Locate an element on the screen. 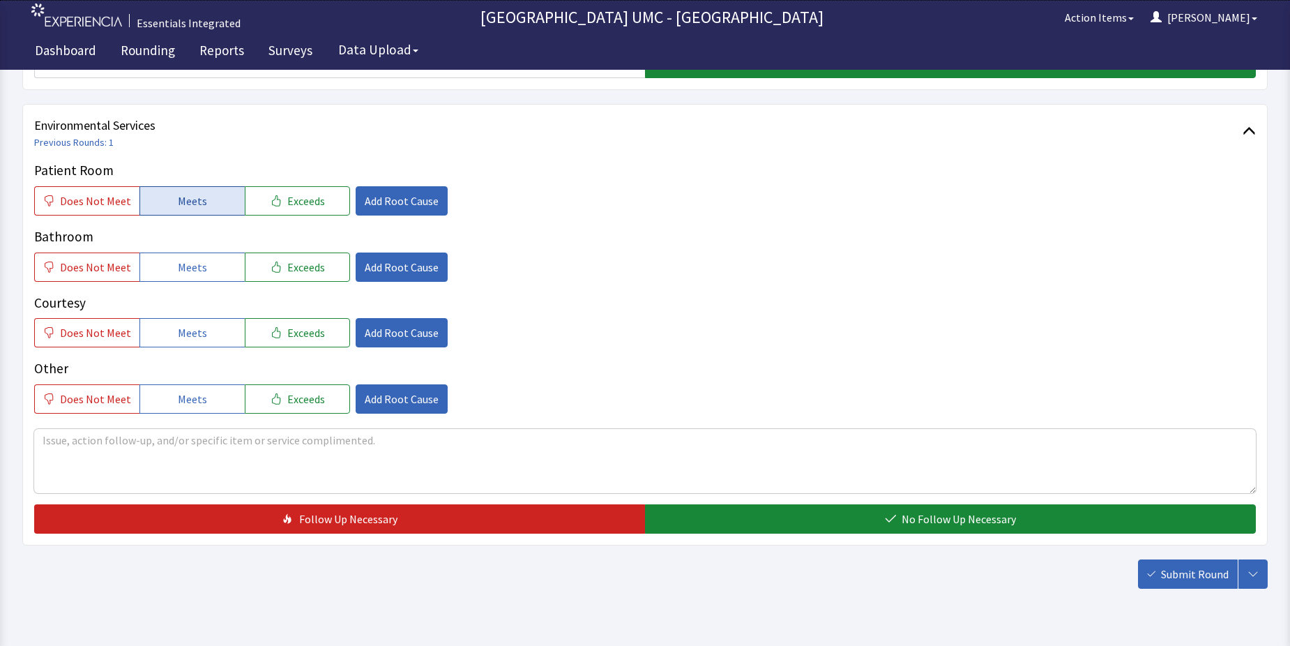  span: Follow Up Necessary is located at coordinates (348, 519).